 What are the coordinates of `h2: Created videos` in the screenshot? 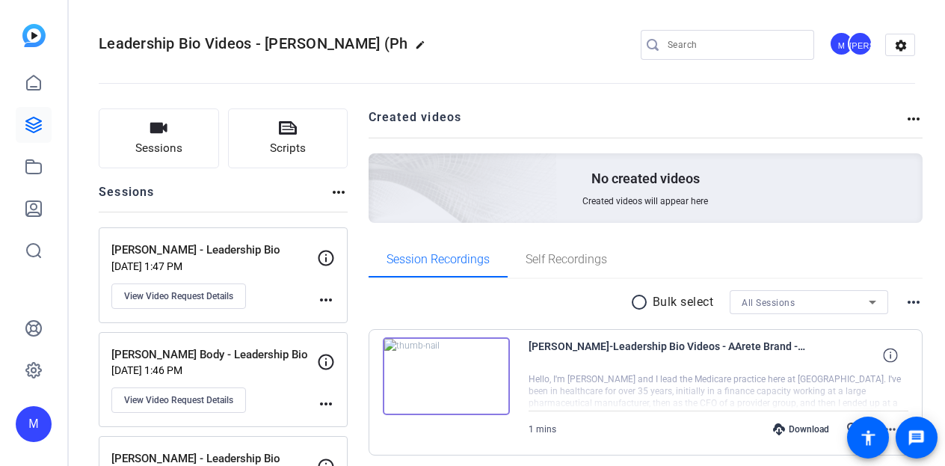 It's located at (637, 123).